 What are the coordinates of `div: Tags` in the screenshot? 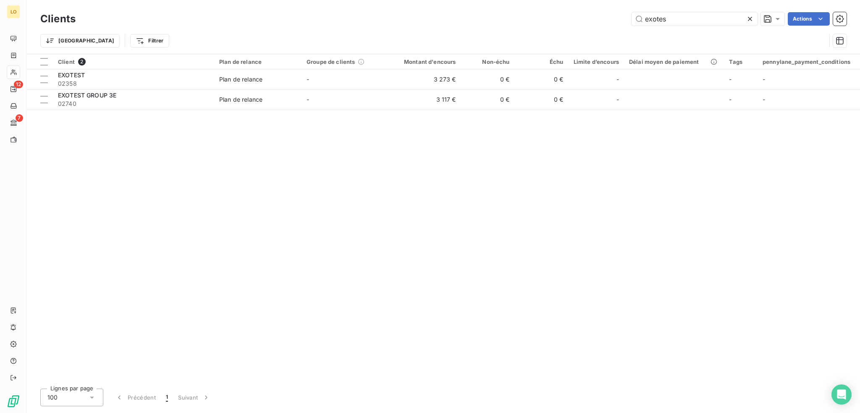 It's located at (740, 62).